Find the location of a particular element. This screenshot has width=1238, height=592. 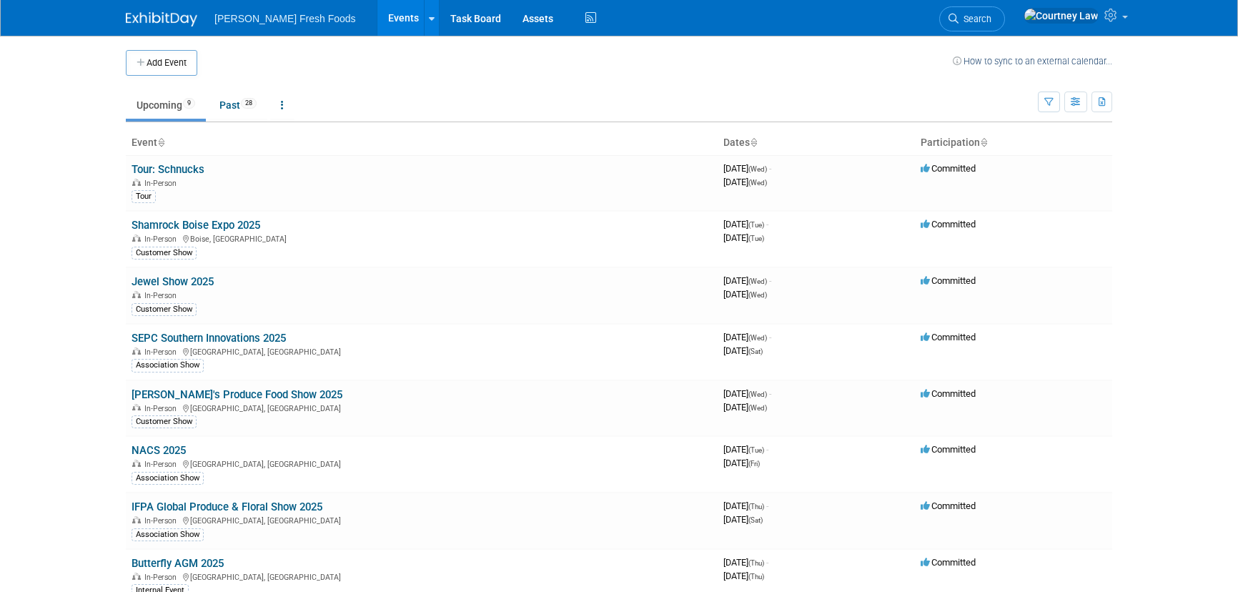

a: Sort by Event Name is located at coordinates (161, 142).